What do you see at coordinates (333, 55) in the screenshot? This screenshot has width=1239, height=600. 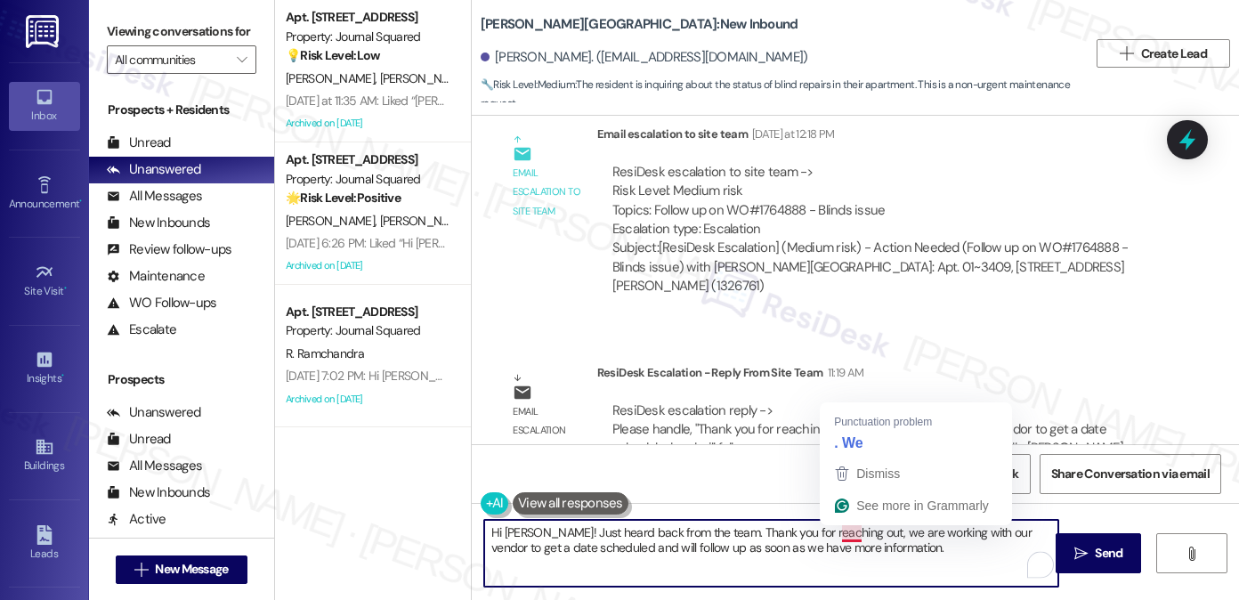 I see `strong: 💡 Risk Level: Low` at bounding box center [333, 55].